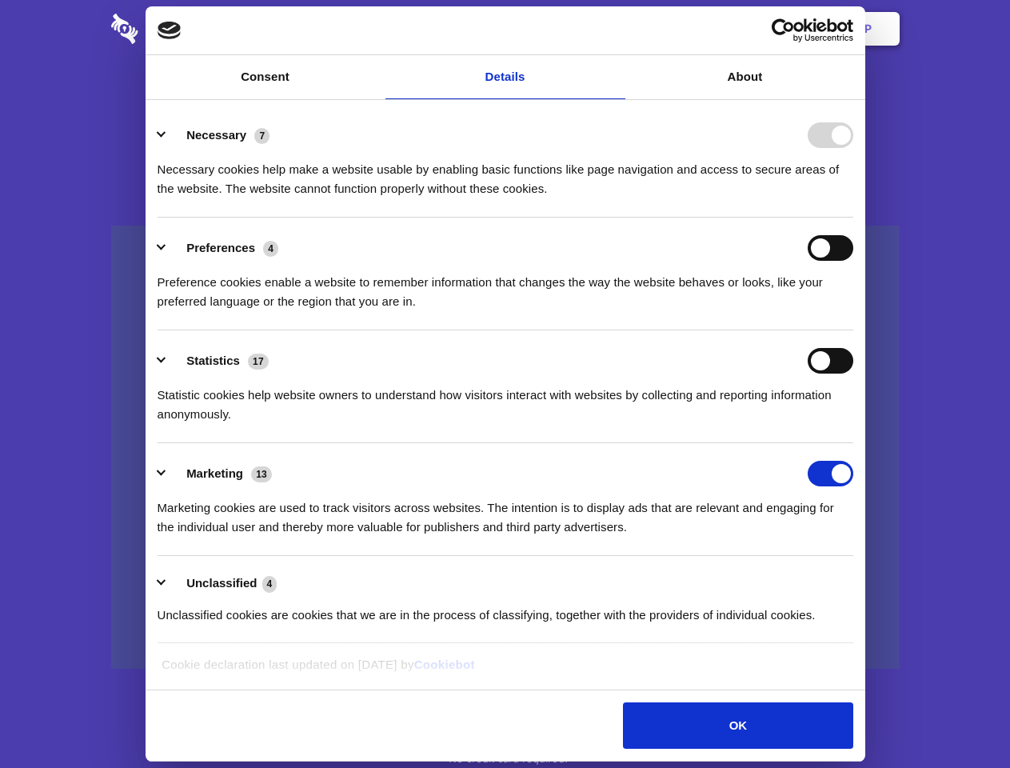  I want to click on a: Details, so click(505, 77).